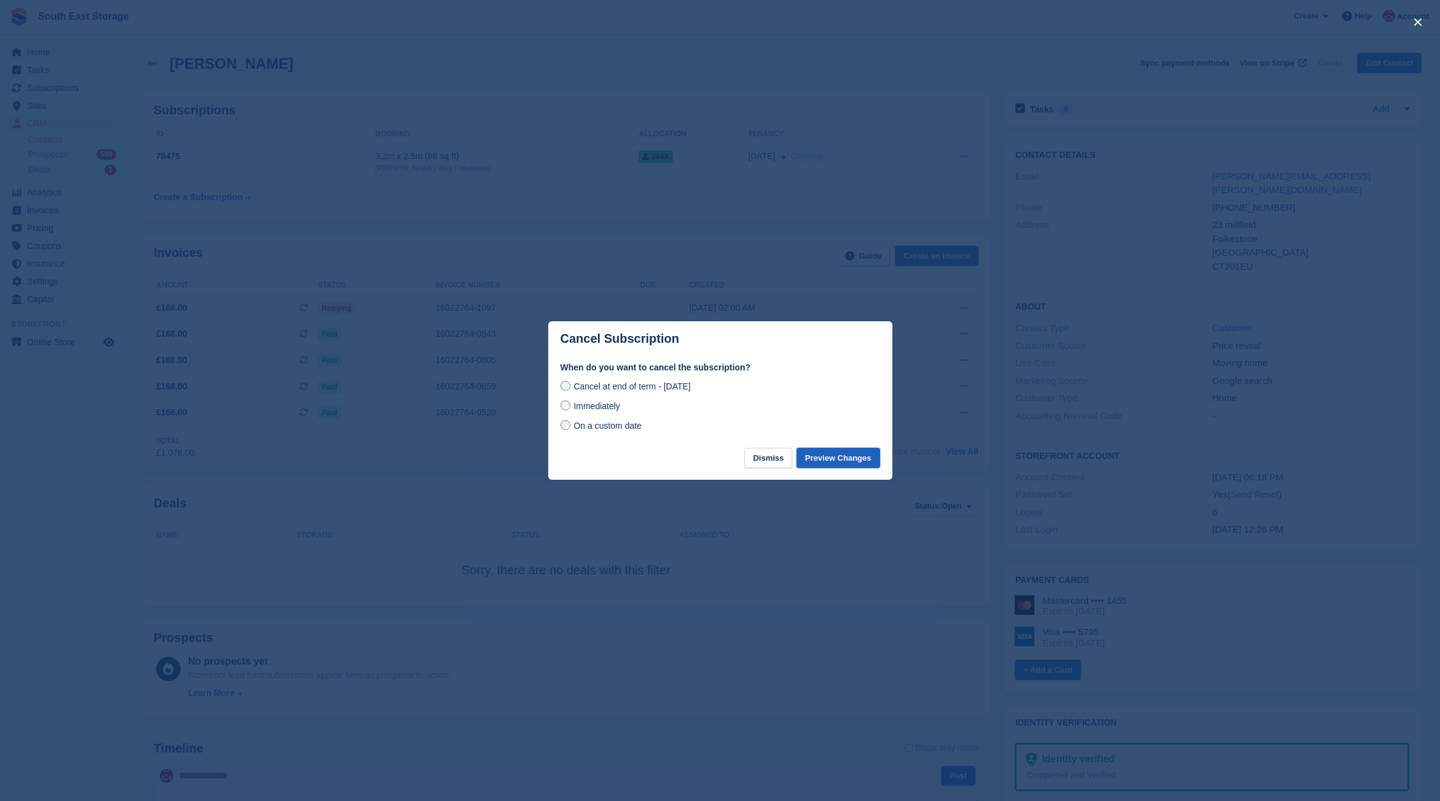 Image resolution: width=1440 pixels, height=801 pixels. What do you see at coordinates (565, 425) in the screenshot?
I see `input: On a custom date` at bounding box center [565, 425].